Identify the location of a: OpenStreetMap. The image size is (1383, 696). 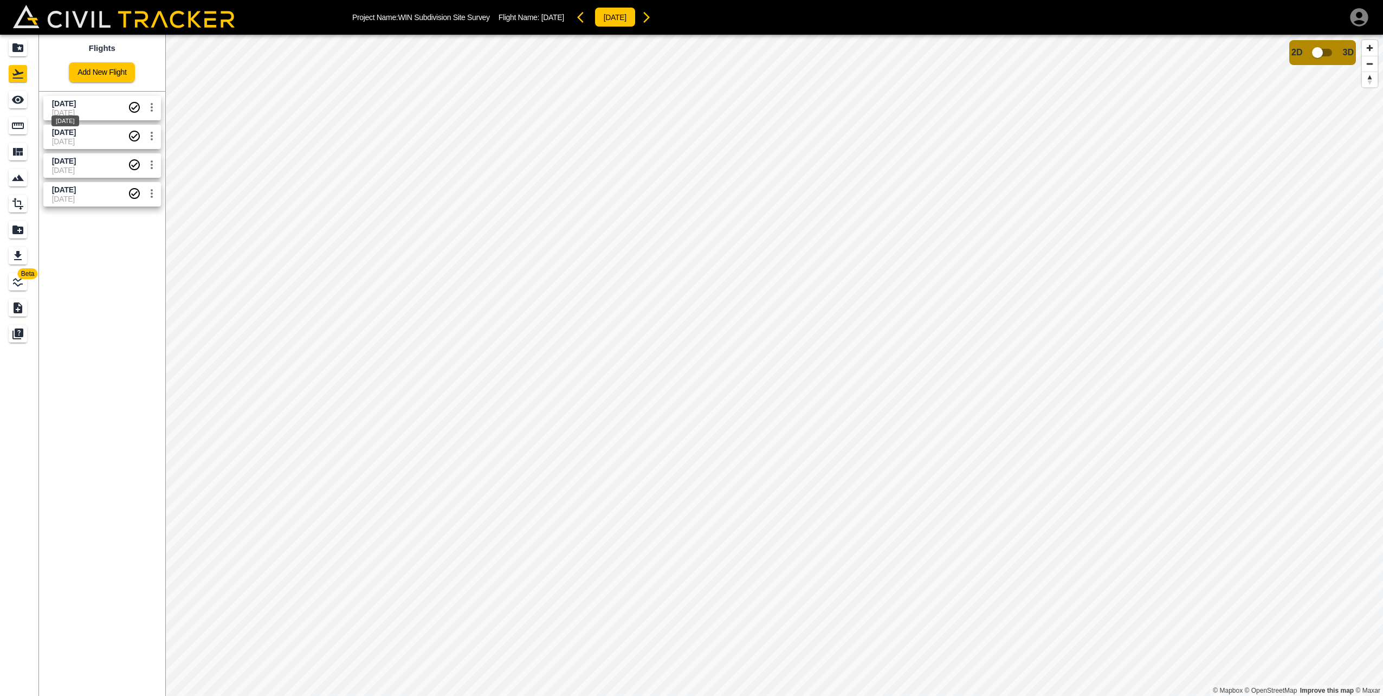
(1271, 691).